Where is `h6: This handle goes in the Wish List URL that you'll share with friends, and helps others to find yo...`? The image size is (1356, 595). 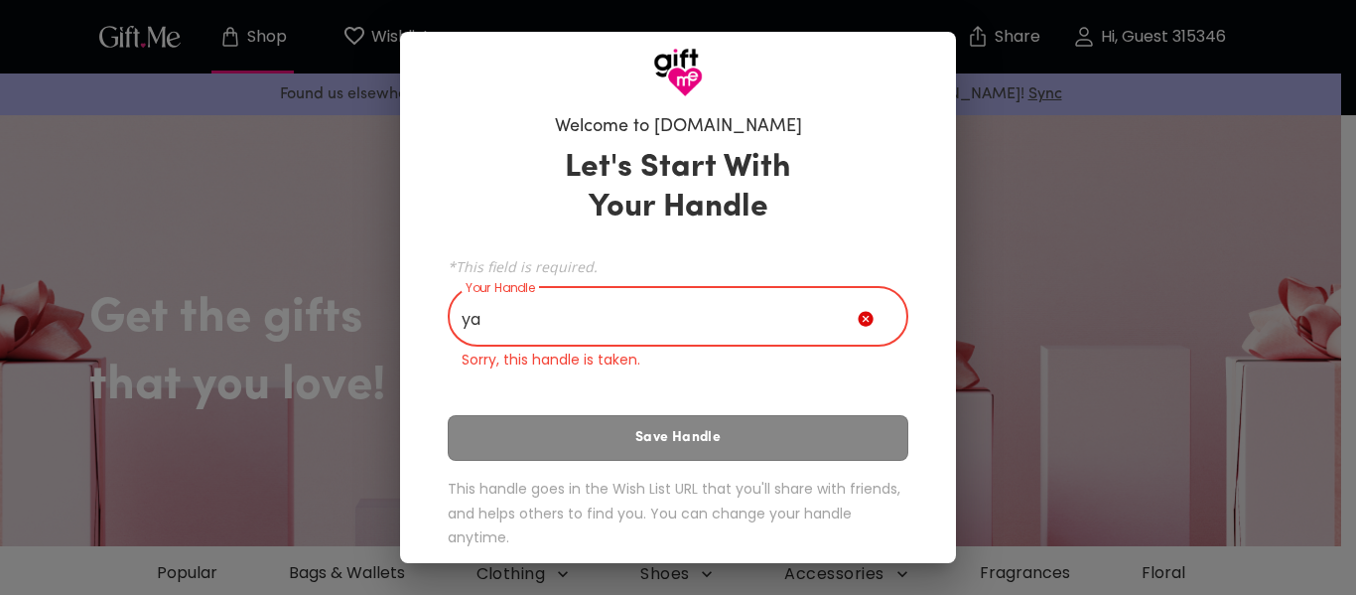 h6: This handle goes in the Wish List URL that you'll share with friends, and helps others to find yo... is located at coordinates (678, 513).